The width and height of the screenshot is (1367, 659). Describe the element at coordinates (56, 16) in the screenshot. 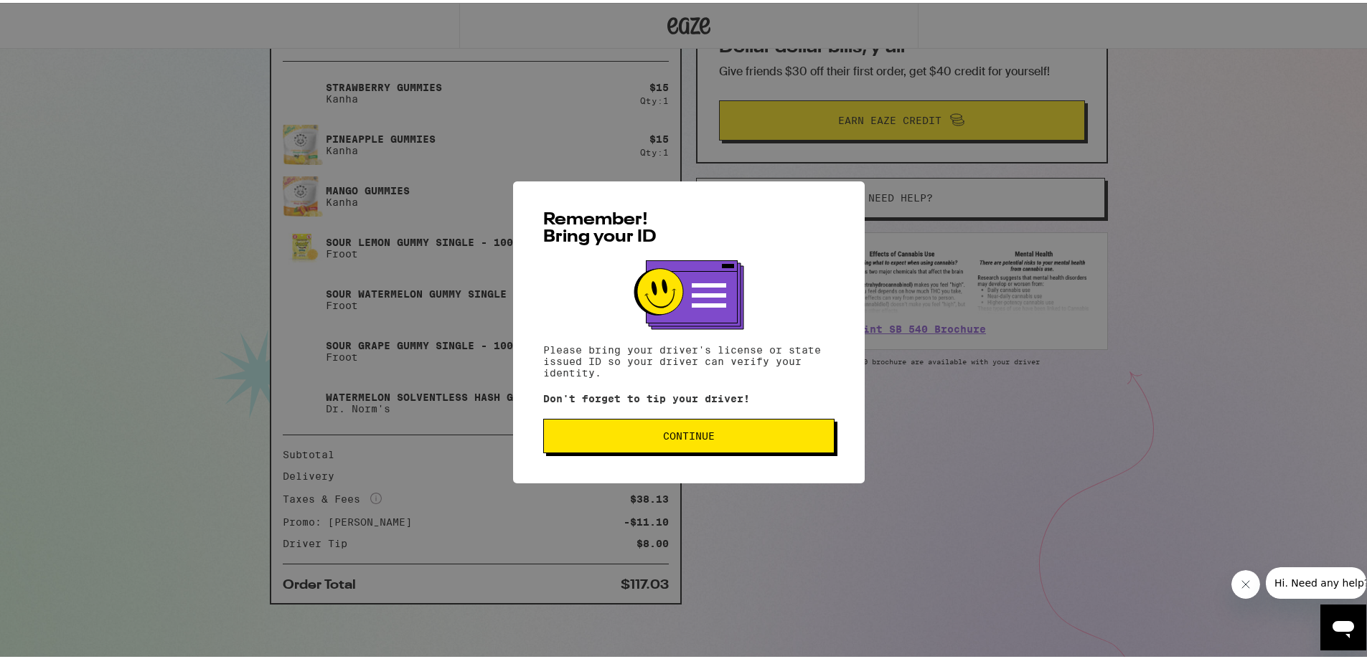

I see `span: Hi. Need any help?` at that location.